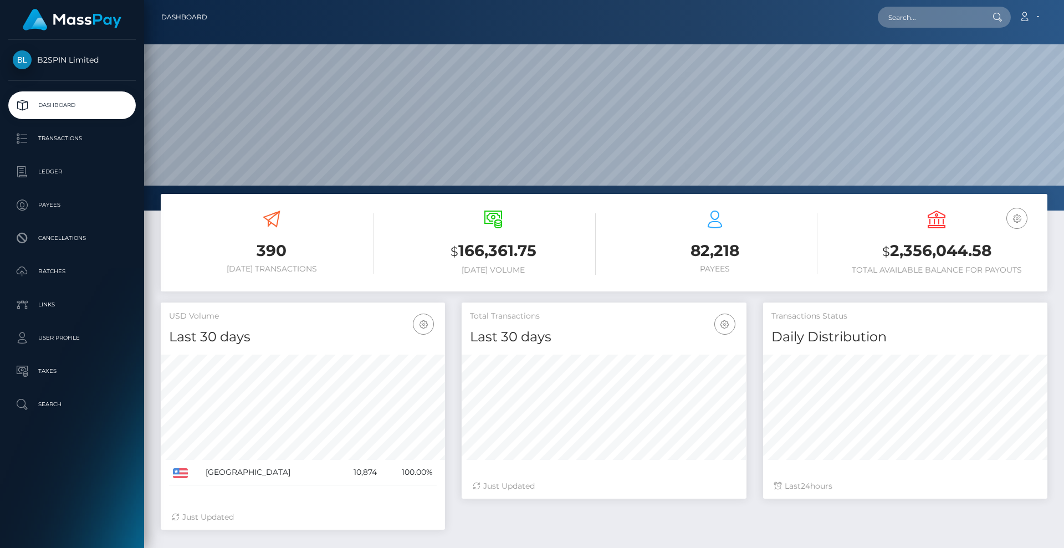 The image size is (1064, 548). What do you see at coordinates (72, 305) in the screenshot?
I see `p: Links` at bounding box center [72, 305].